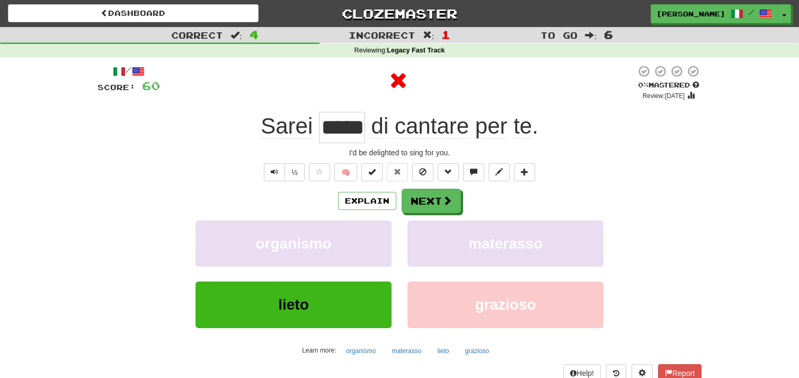 The image size is (799, 378). I want to click on button: Set this sentence to 100% Mastered (alt+m), so click(372, 172).